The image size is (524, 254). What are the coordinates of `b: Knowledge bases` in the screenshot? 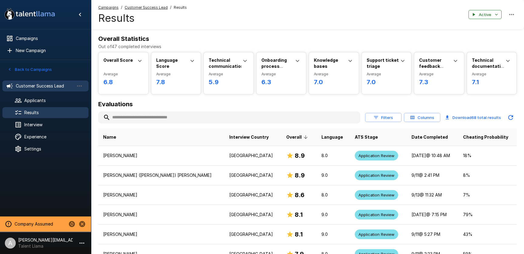 It's located at (326, 63).